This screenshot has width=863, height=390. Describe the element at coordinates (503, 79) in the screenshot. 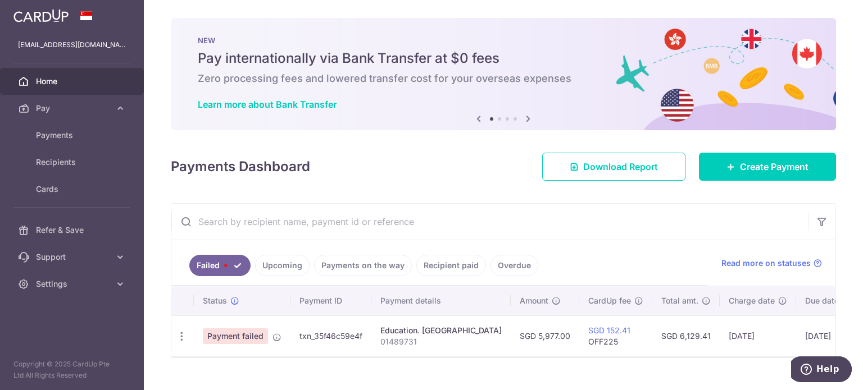

I see `h6: Zero processing fees and lowered transfer cost for your overseas expenses` at that location.